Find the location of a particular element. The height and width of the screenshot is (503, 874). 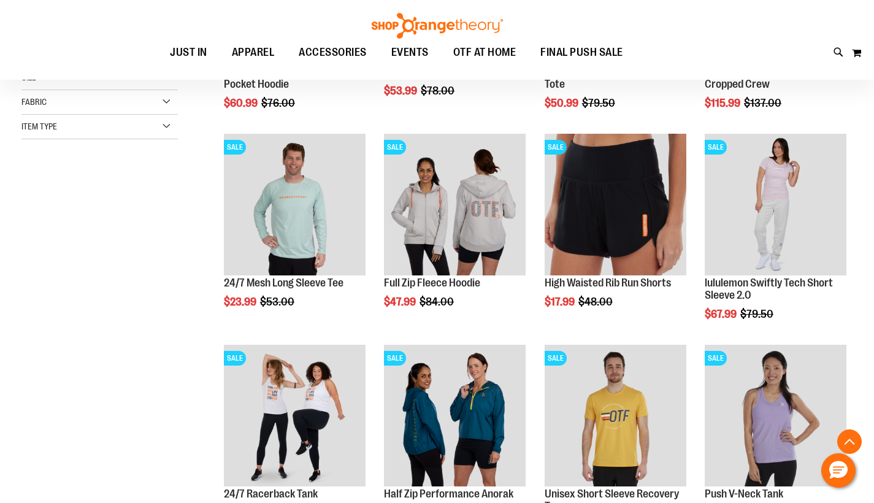

a: ACCESSORIES is located at coordinates (332, 53).